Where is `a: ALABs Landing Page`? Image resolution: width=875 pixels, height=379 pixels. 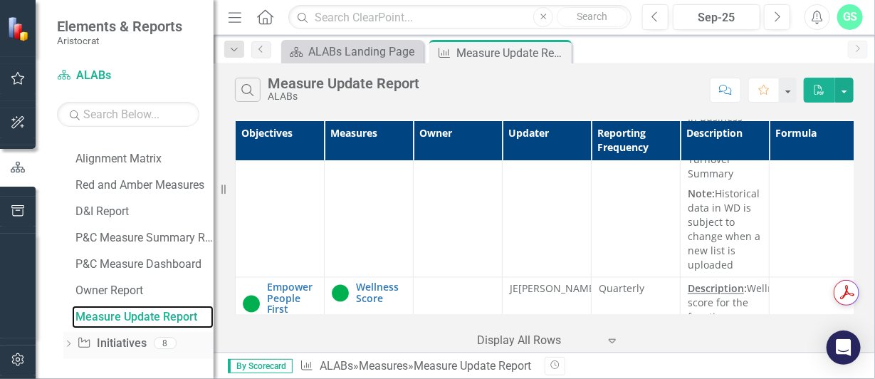 a: ALABs Landing Page is located at coordinates (353, 51).